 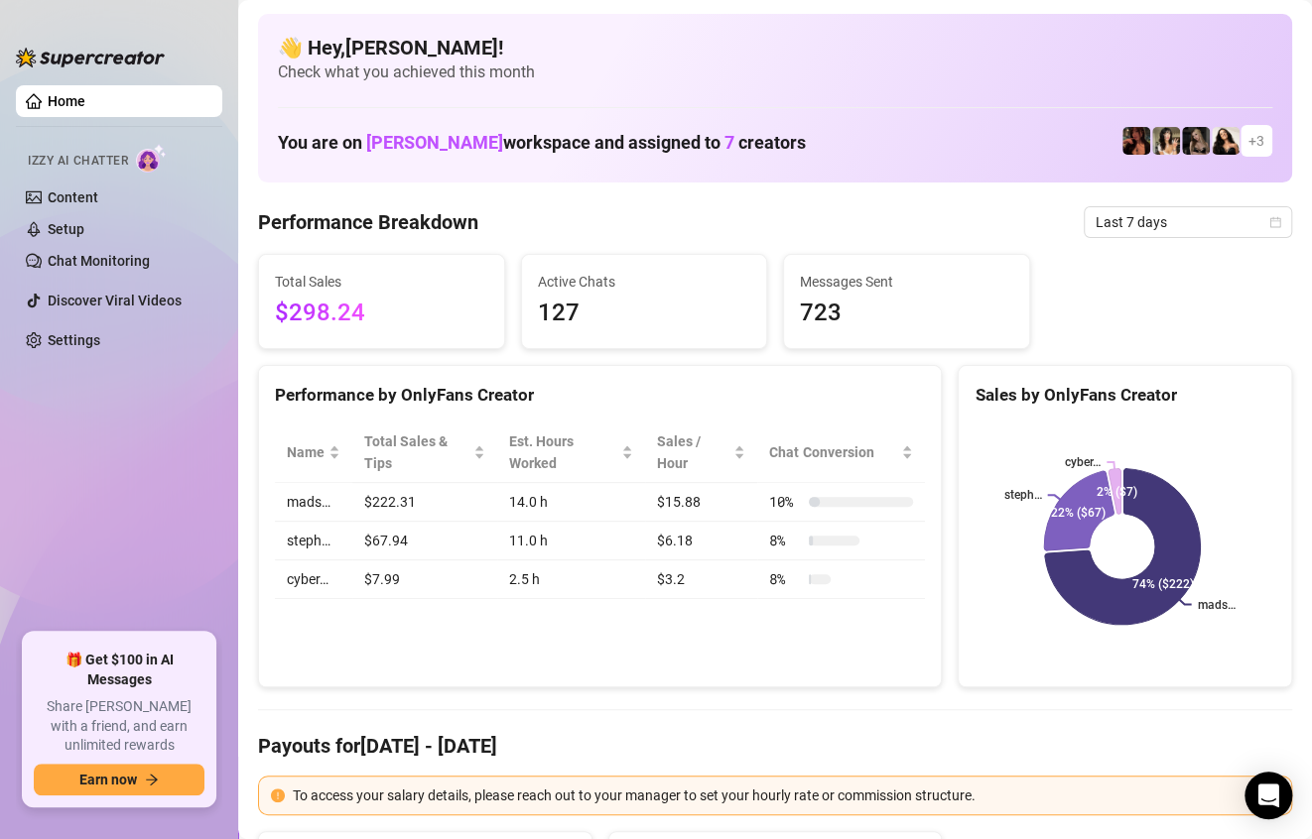 I want to click on button: Earn nowarrow-right, so click(x=119, y=780).